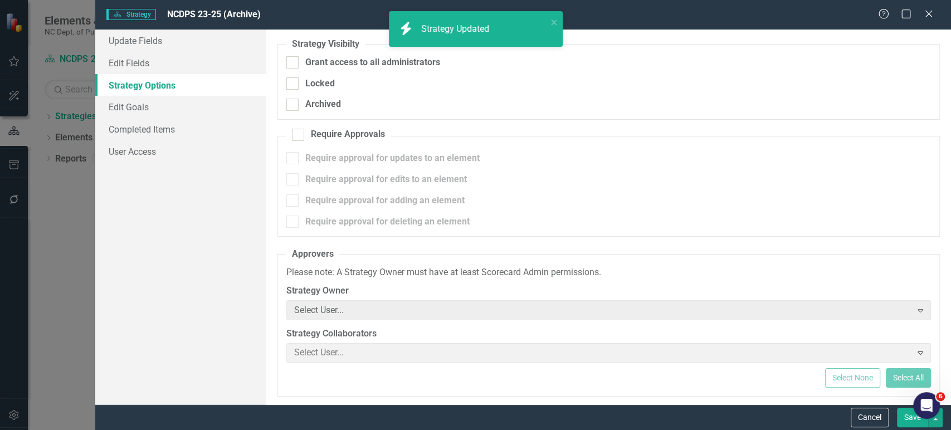 The height and width of the screenshot is (430, 951). Describe the element at coordinates (181, 129) in the screenshot. I see `a: Completed Items` at that location.